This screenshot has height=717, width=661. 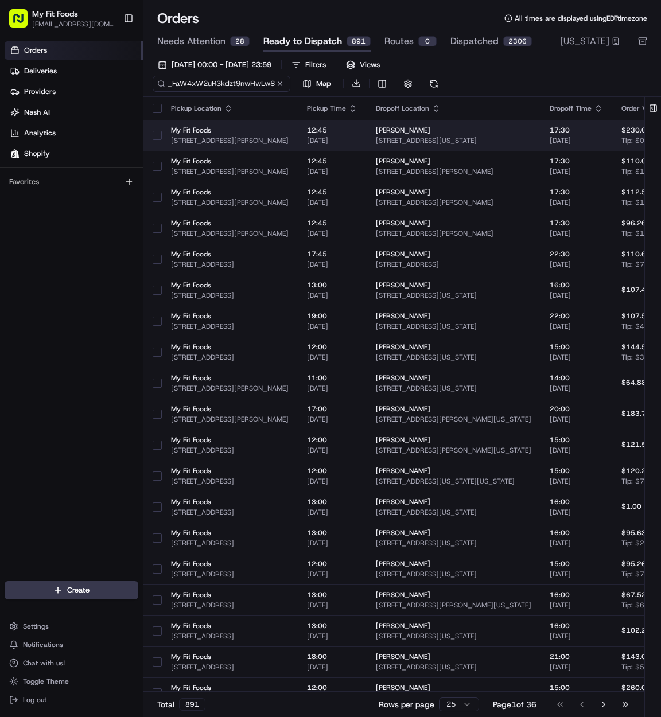 What do you see at coordinates (633, 223) in the screenshot?
I see `span: $96.26` at bounding box center [633, 223].